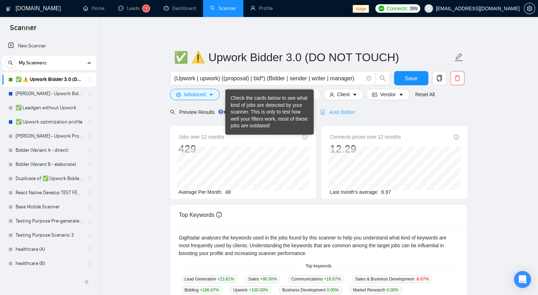 The image size is (538, 295). Describe the element at coordinates (332, 279) in the screenshot. I see `span: +16.67 %` at that location.